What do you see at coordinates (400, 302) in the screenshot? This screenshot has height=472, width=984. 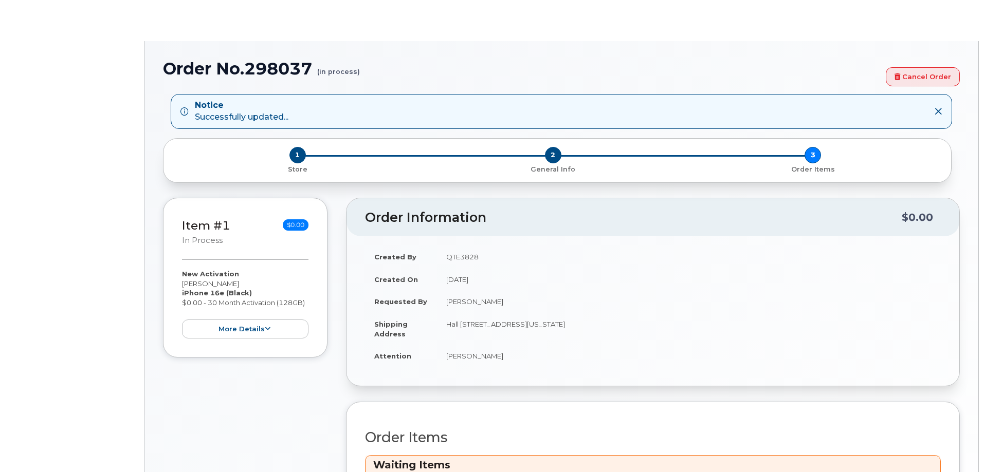 I see `strong: Requested By` at bounding box center [400, 302].